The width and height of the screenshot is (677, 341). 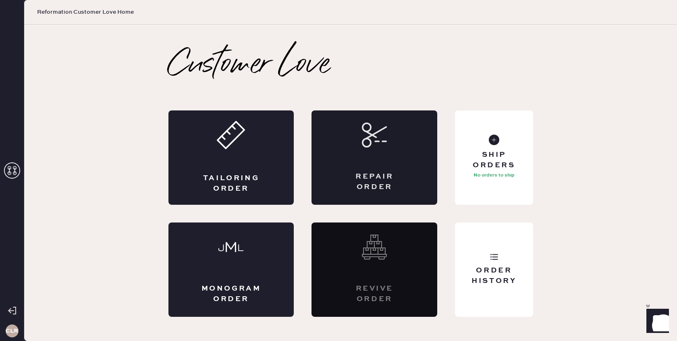 I want to click on div: Repair Order, so click(x=374, y=182).